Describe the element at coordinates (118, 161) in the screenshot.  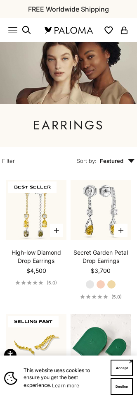
I see `span: Featured` at that location.